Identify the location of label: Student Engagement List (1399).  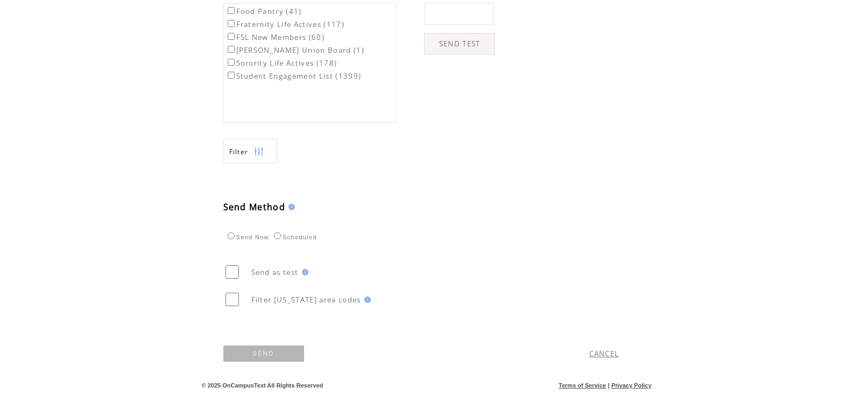
(293, 76).